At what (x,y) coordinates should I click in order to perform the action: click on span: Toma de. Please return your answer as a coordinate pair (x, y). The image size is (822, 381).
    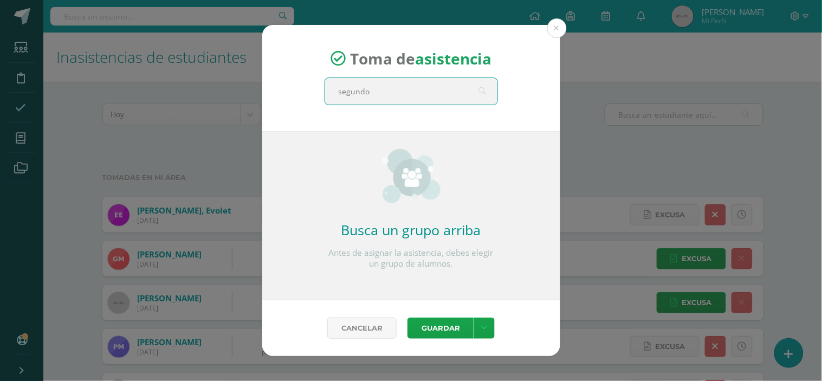
    Looking at the image, I should click on (421, 59).